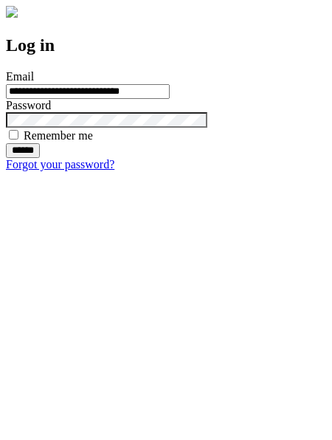  I want to click on img: logo-4e3dc11c47720685a147b03b5a06dd966a58ff35d612b21f08c02c0306f2b779.png, so click(12, 12).